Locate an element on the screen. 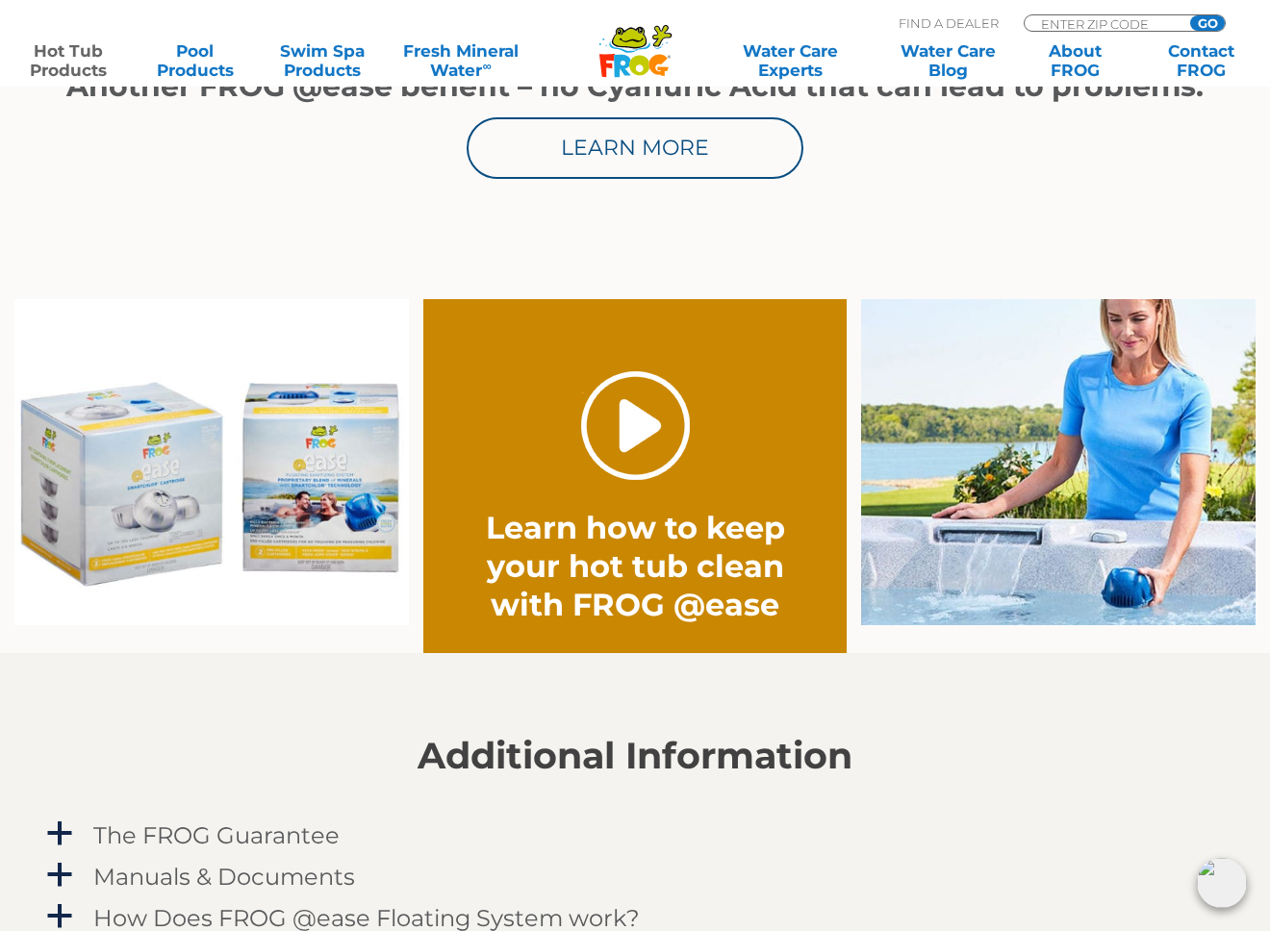  h4: Manuals & Documents is located at coordinates (224, 876).